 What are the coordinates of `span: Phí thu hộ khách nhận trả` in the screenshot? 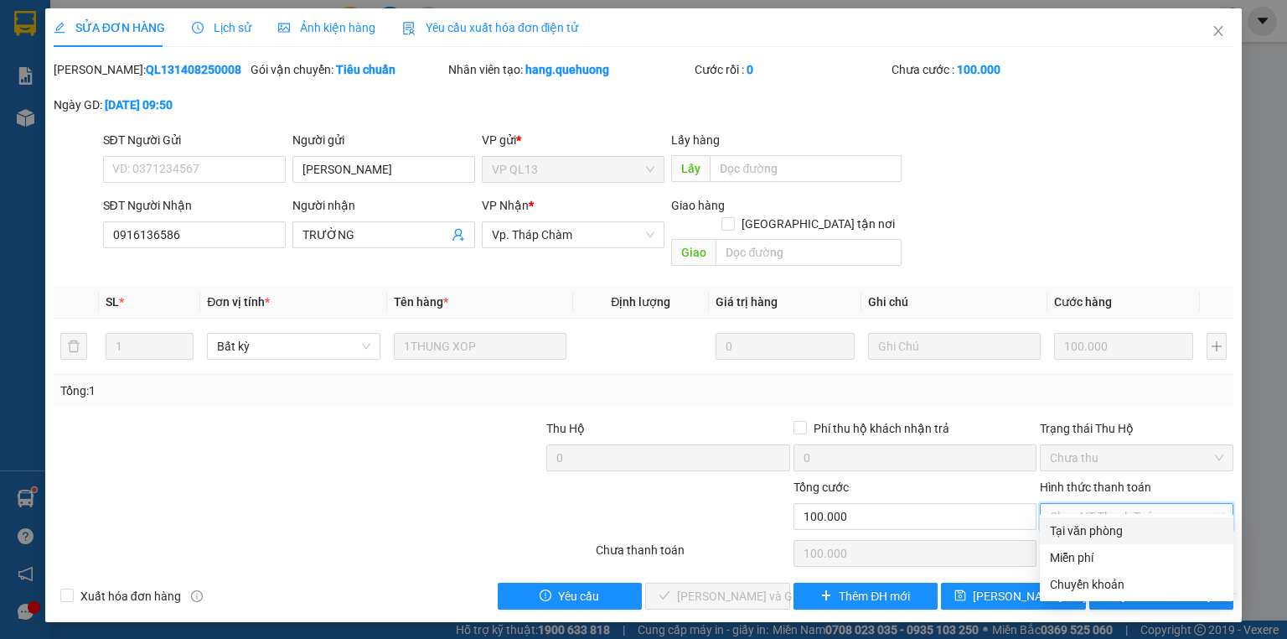 It's located at (882, 428).